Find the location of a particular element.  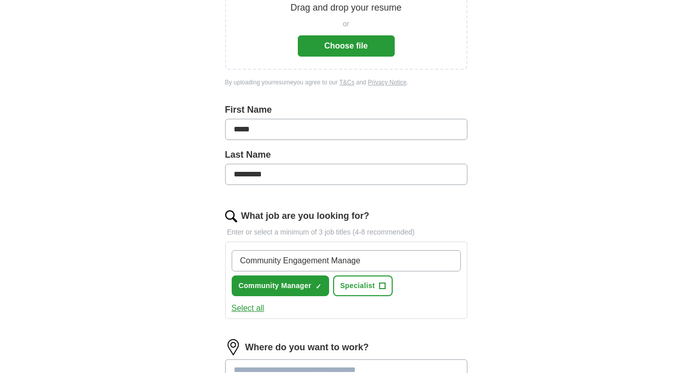

span: or is located at coordinates (346, 24).